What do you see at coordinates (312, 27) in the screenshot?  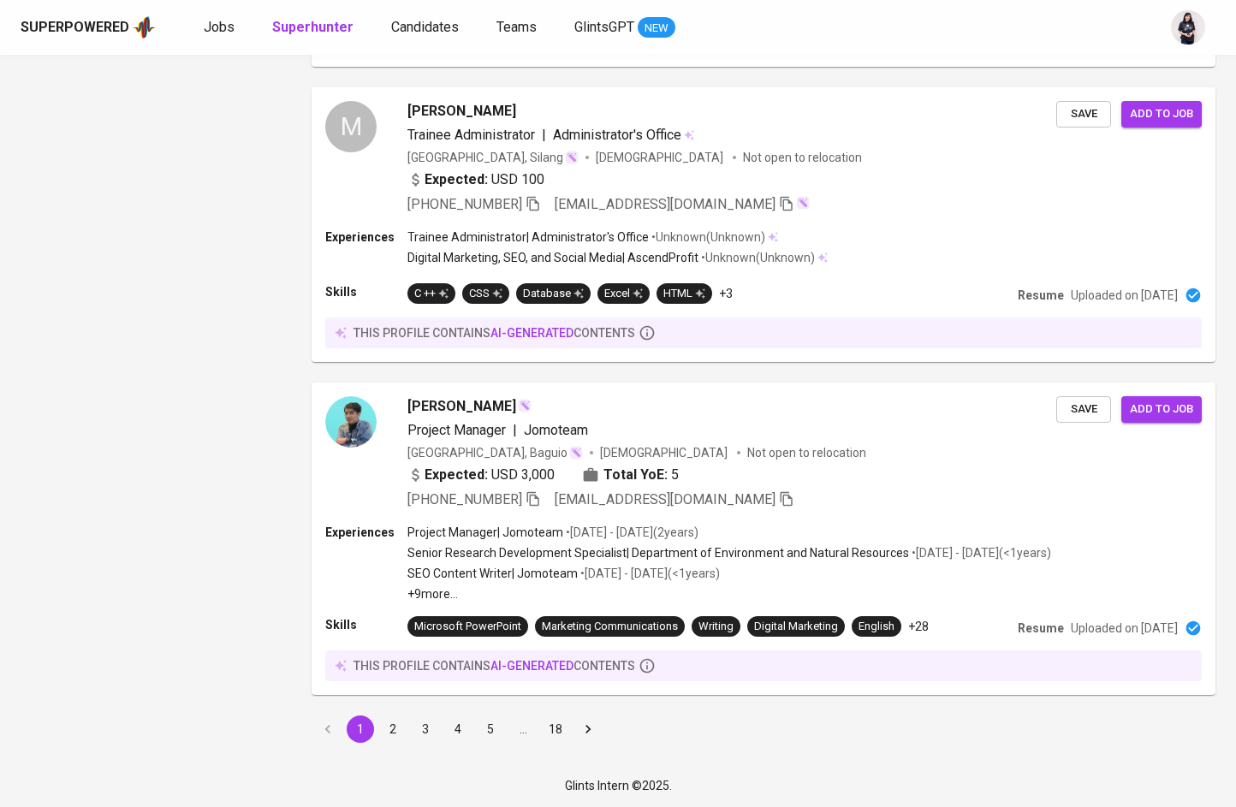 I see `b: Superhunter` at bounding box center [312, 27].